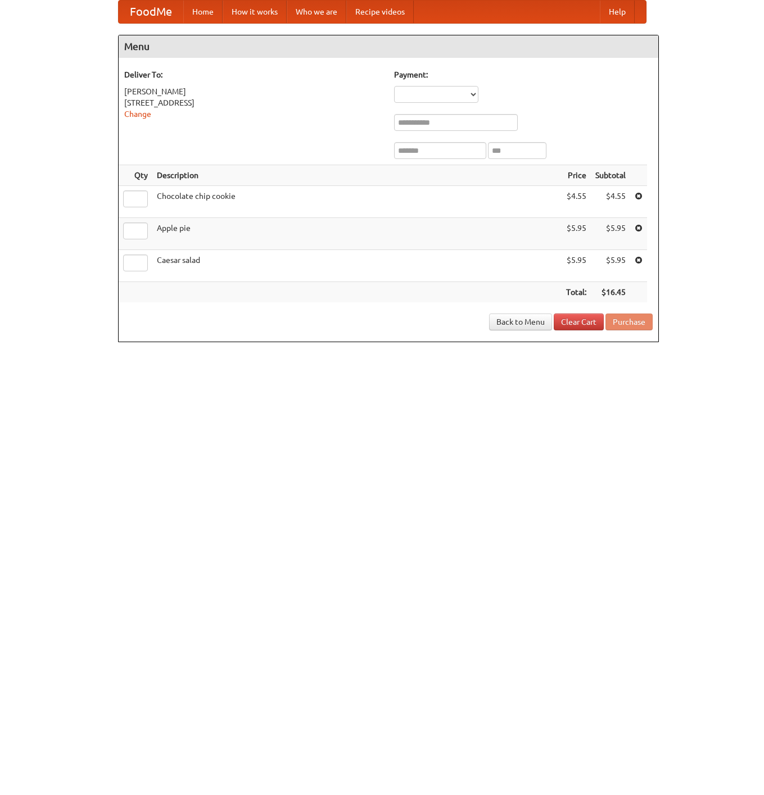  I want to click on a: Who we are, so click(316, 12).